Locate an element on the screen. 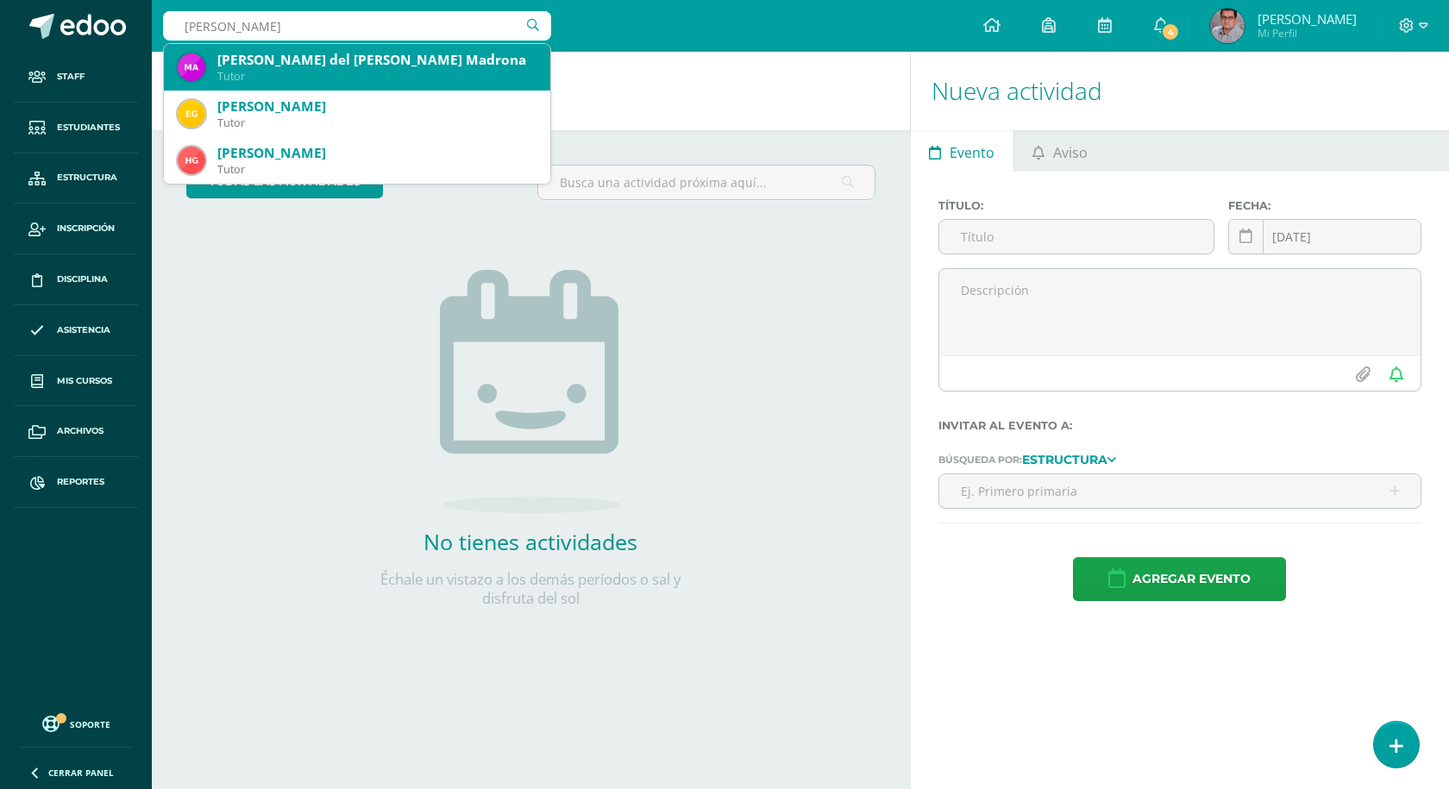  span: Estructura is located at coordinates (87, 178).